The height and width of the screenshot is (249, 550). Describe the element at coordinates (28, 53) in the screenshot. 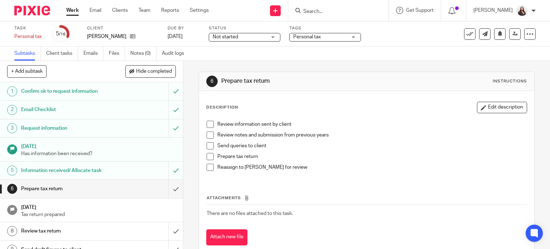

I see `a: Subtasks` at that location.